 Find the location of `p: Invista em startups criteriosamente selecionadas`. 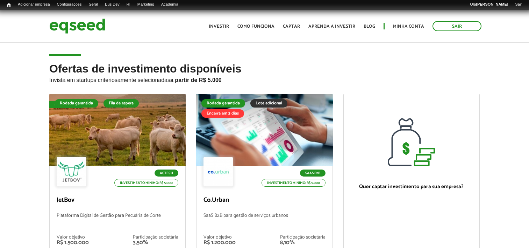

p: Invista em startups criteriosamente selecionadas is located at coordinates (264, 79).